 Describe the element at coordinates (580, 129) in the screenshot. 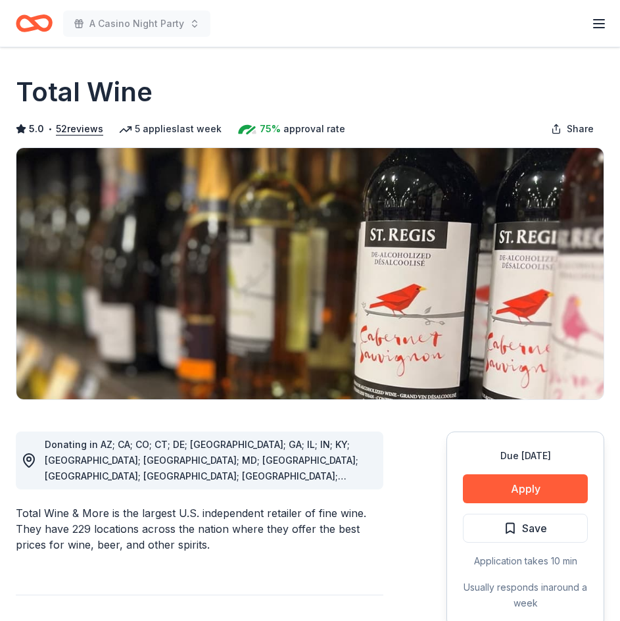

I see `span: Share` at that location.